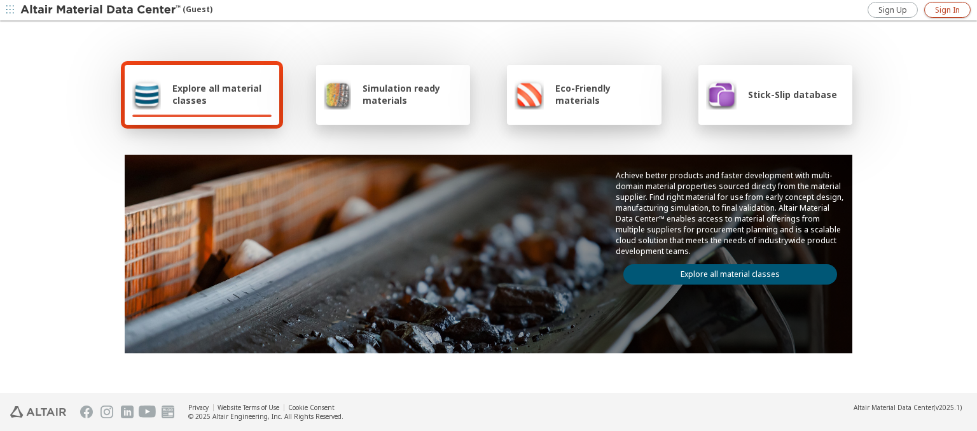  What do you see at coordinates (604, 94) in the screenshot?
I see `span: Eco-Friendly materials` at bounding box center [604, 94].